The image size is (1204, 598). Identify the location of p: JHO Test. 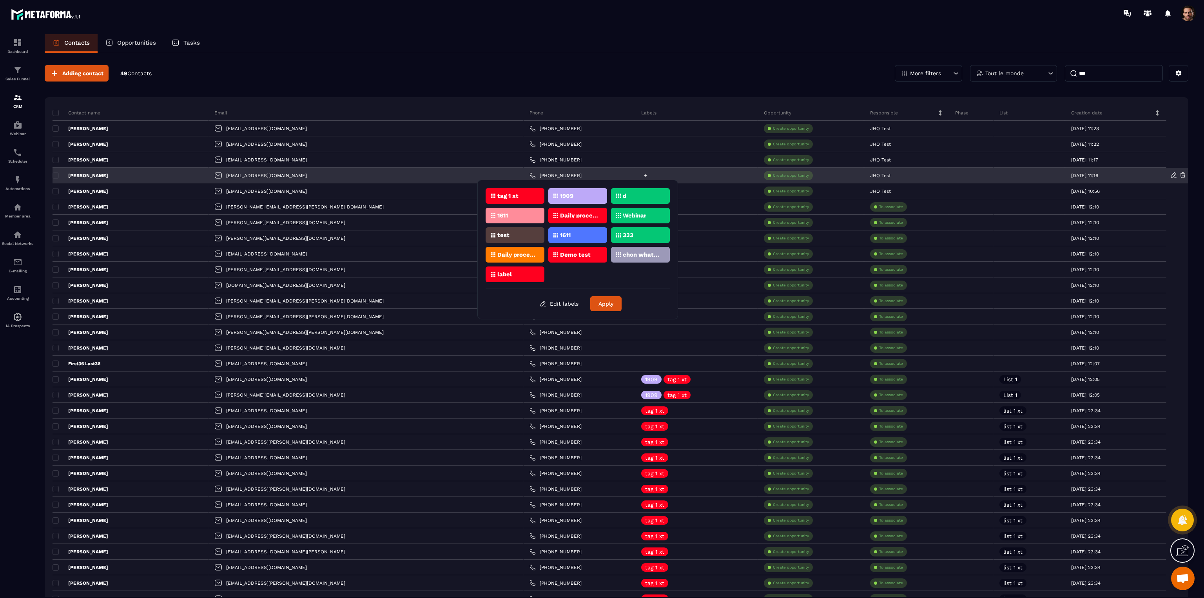
(880, 191).